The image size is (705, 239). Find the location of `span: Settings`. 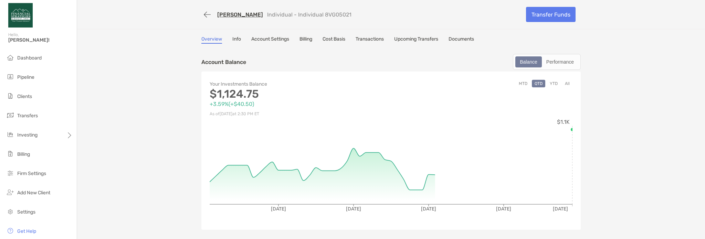

span: Settings is located at coordinates (26, 212).